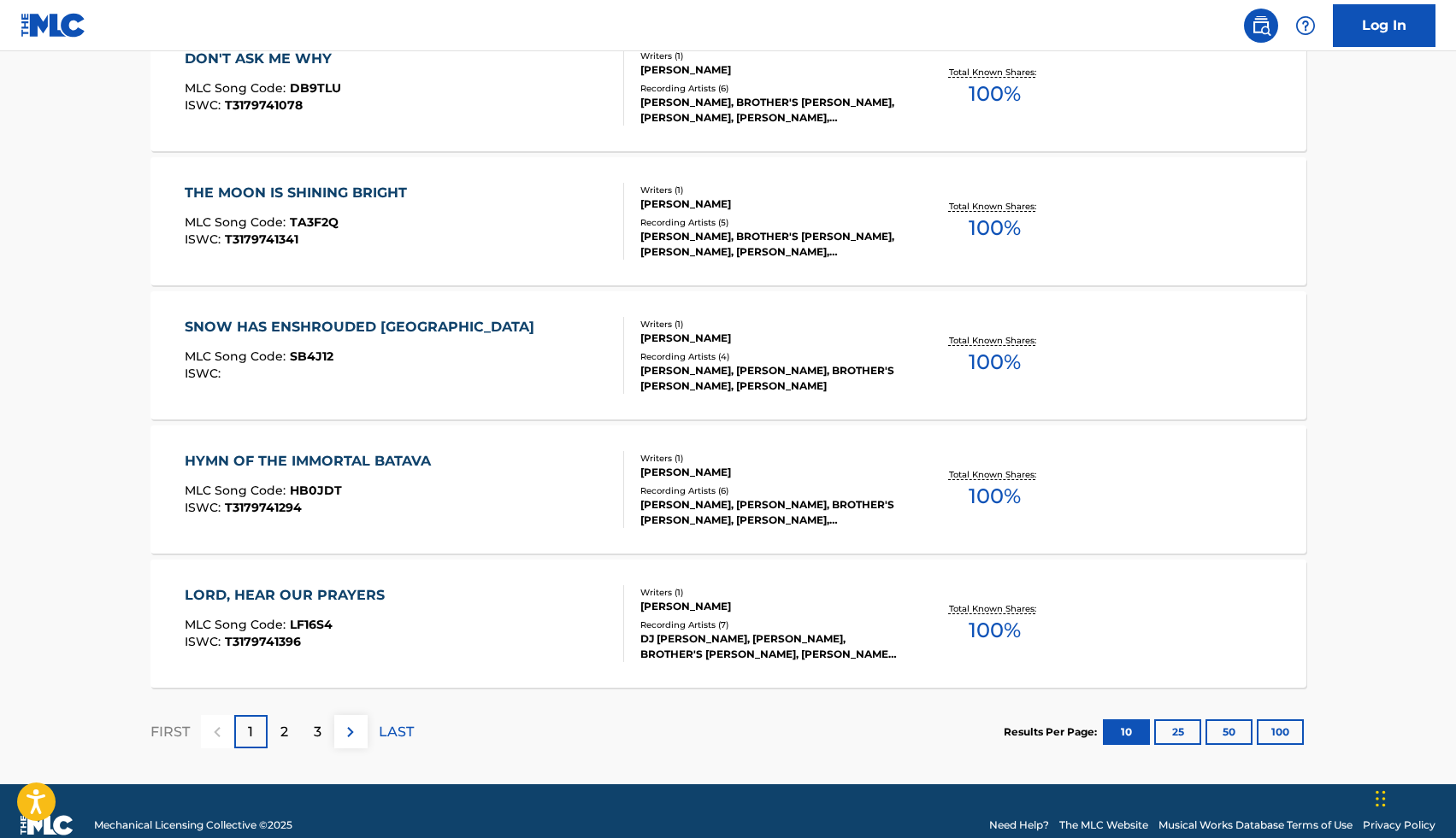  Describe the element at coordinates (396, 732) in the screenshot. I see `p: LAST` at that location.